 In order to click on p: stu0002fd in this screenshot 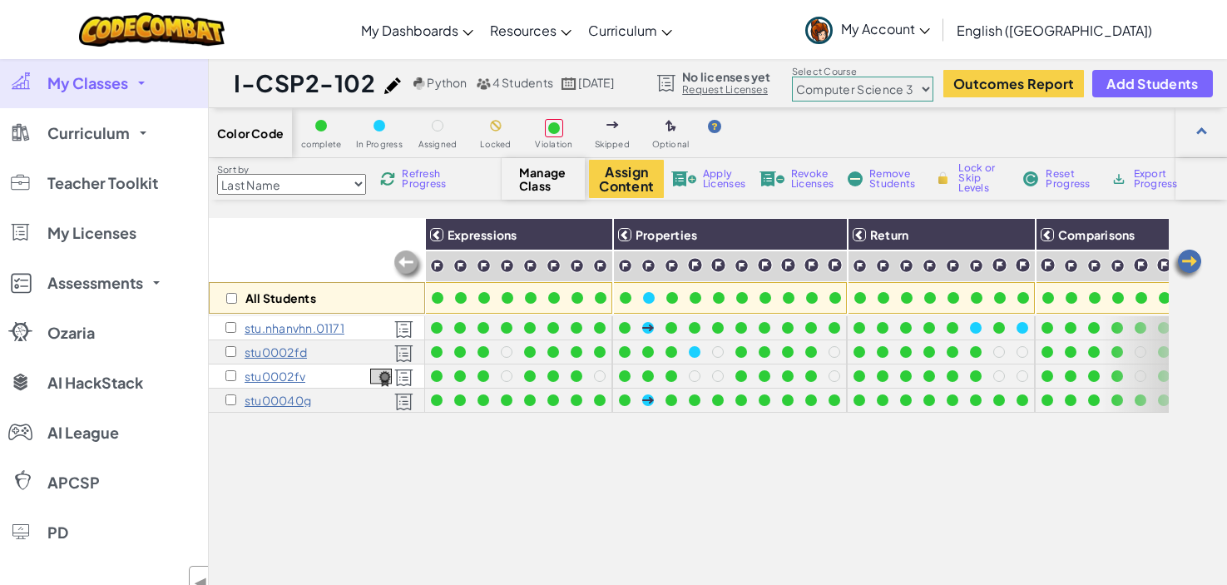, I will do `click(275, 352)`.